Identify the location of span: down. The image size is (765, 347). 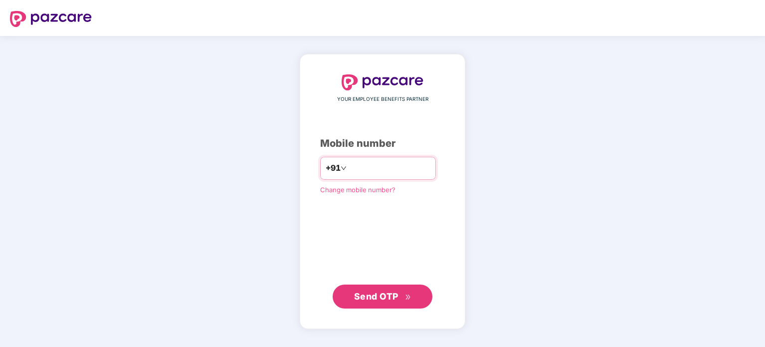
(344, 168).